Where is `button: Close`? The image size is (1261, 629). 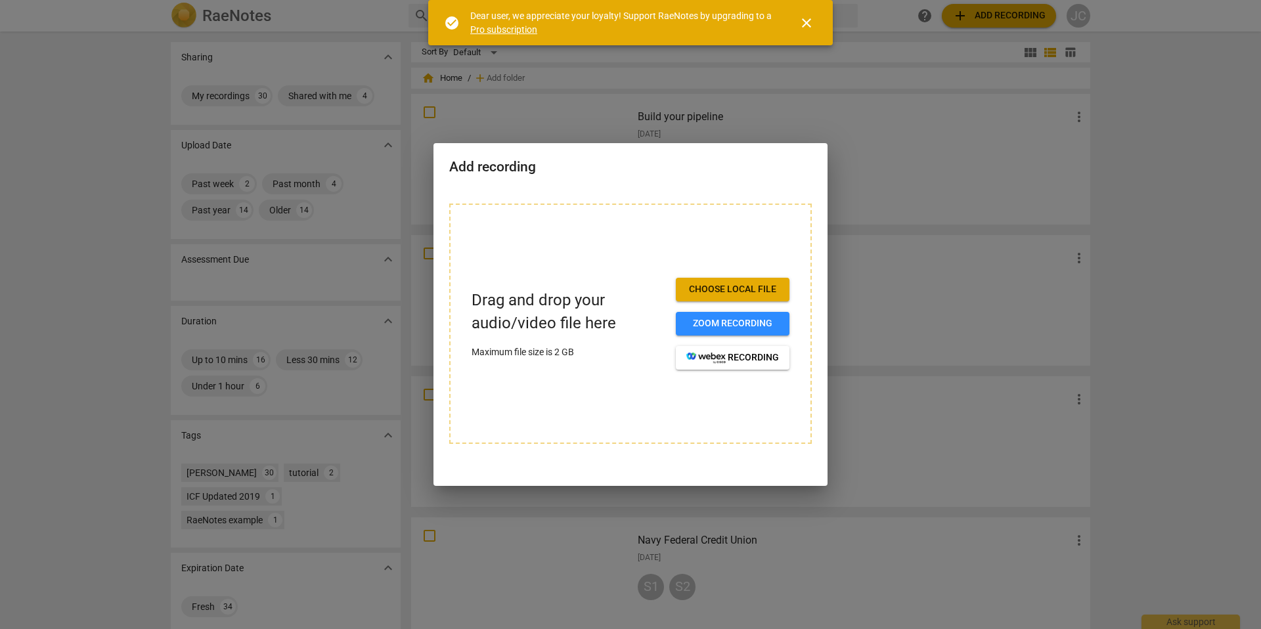
button: Close is located at coordinates (806, 23).